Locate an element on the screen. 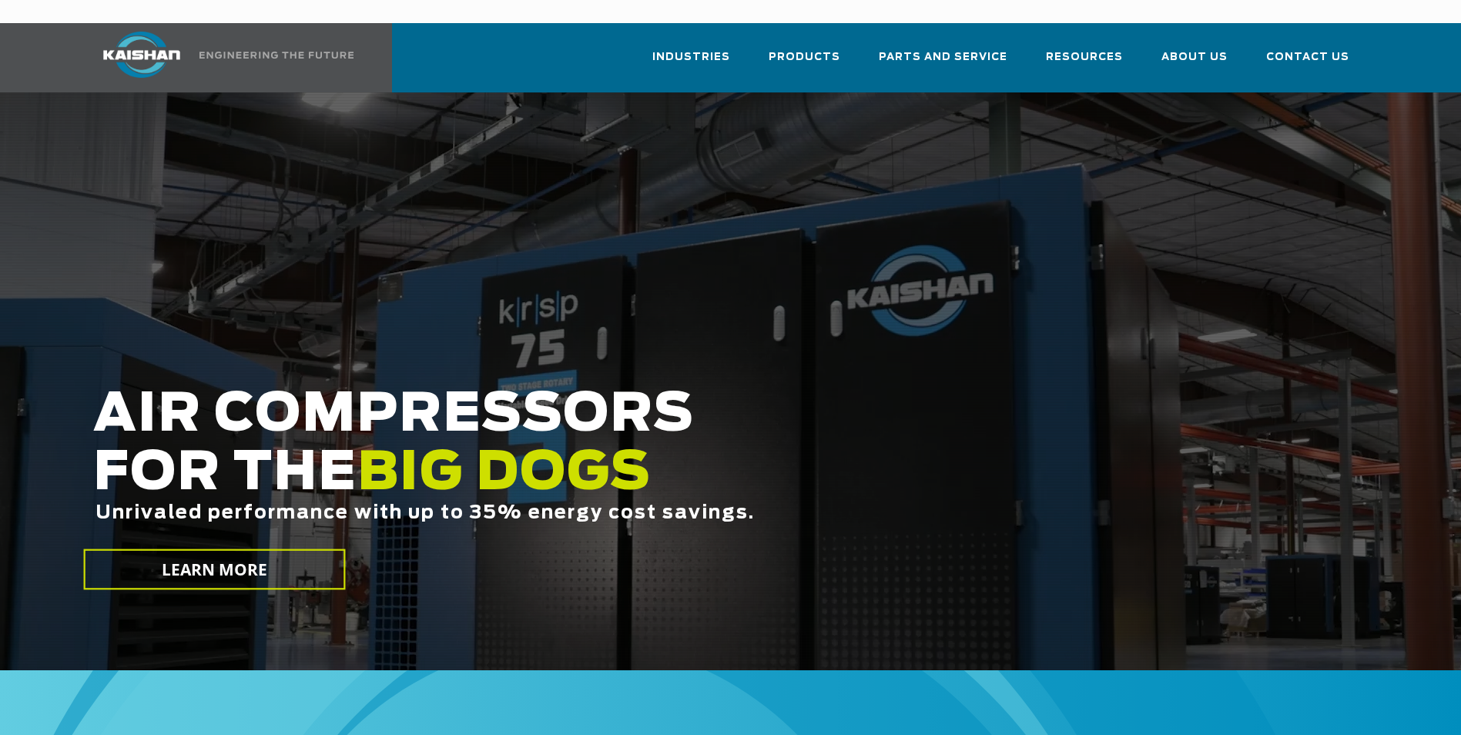 The height and width of the screenshot is (735, 1461). span: Products is located at coordinates (804, 57).